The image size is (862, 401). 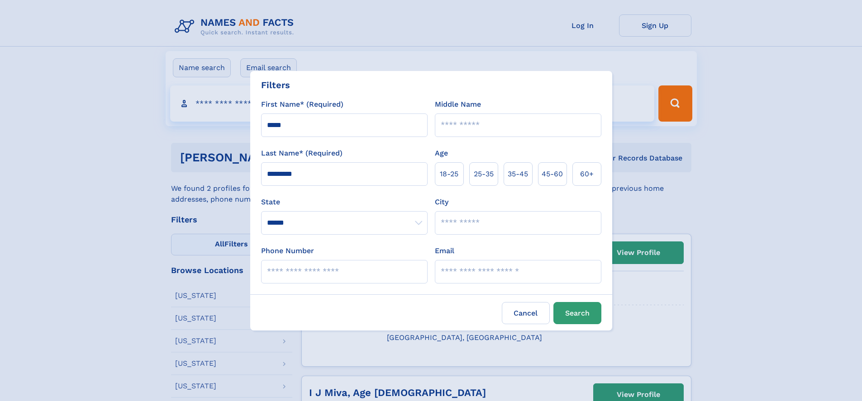 I want to click on span: 25‑35, so click(x=484, y=174).